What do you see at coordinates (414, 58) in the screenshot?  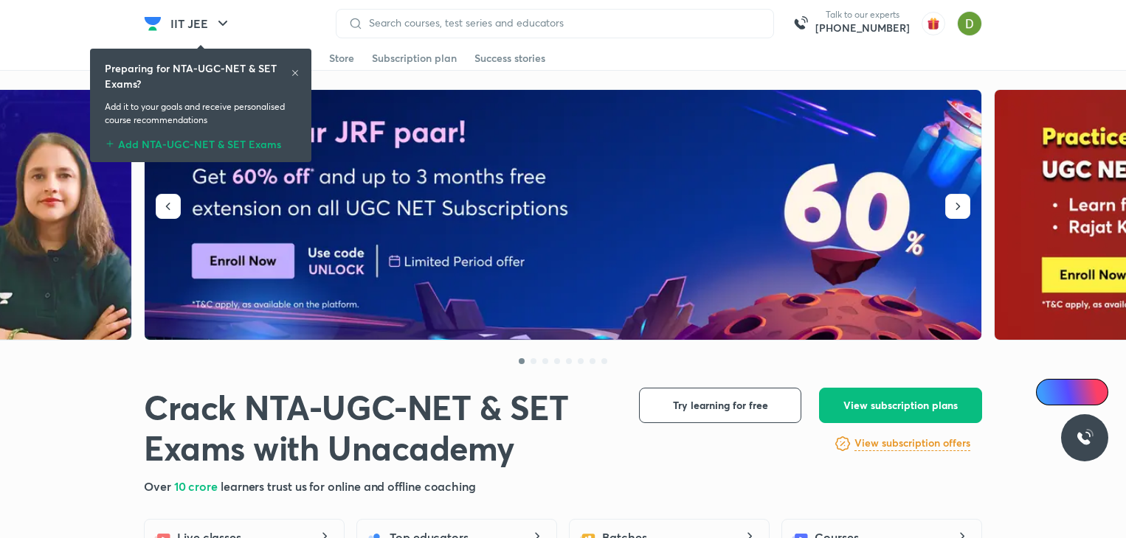 I see `div: Subscription plan` at bounding box center [414, 58].